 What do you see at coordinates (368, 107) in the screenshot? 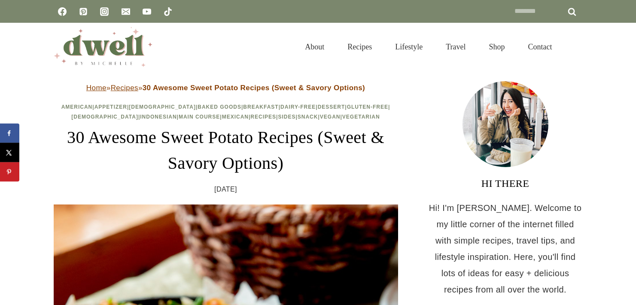
I see `a: Gluten-Free` at bounding box center [368, 107].